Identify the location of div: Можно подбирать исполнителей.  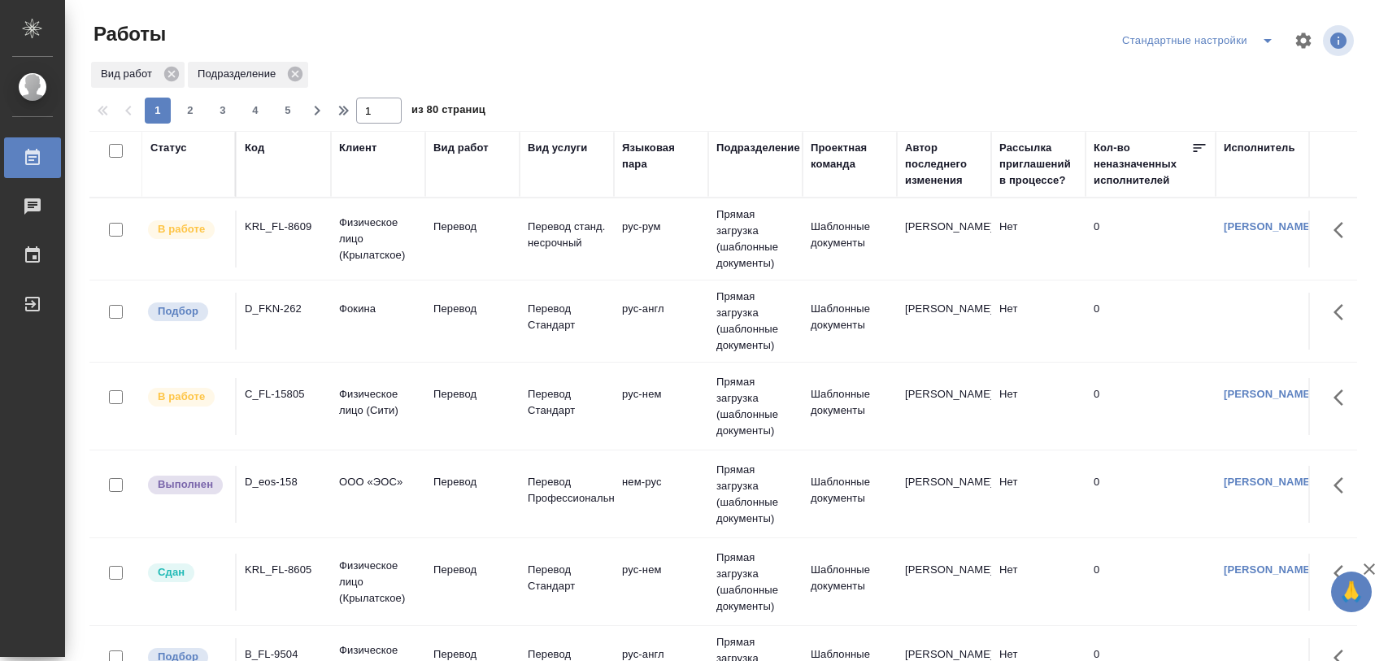
(186, 311).